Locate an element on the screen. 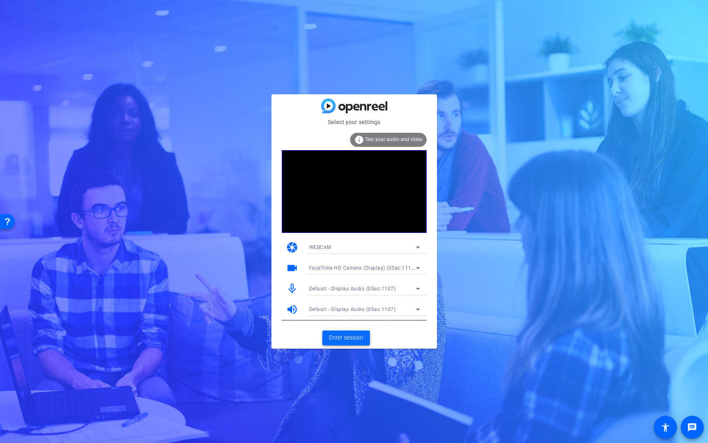 The image size is (708, 443). mat-icon: info is located at coordinates (359, 140).